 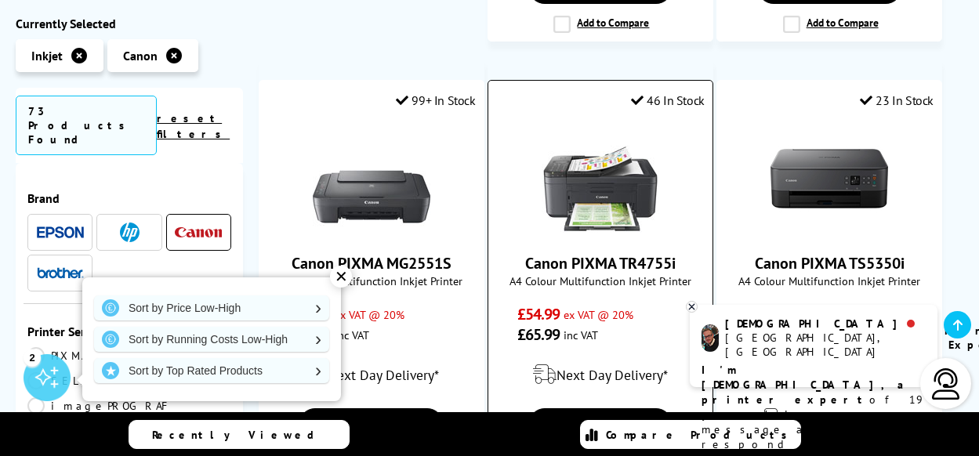 What do you see at coordinates (129, 198) in the screenshot?
I see `span: Brand` at bounding box center [129, 198].